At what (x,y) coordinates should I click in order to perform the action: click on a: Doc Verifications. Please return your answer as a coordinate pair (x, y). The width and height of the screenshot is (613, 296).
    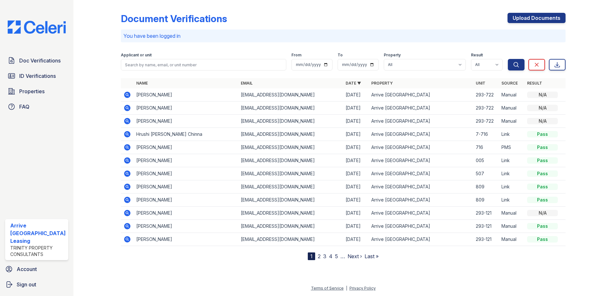
    Looking at the image, I should click on (37, 61).